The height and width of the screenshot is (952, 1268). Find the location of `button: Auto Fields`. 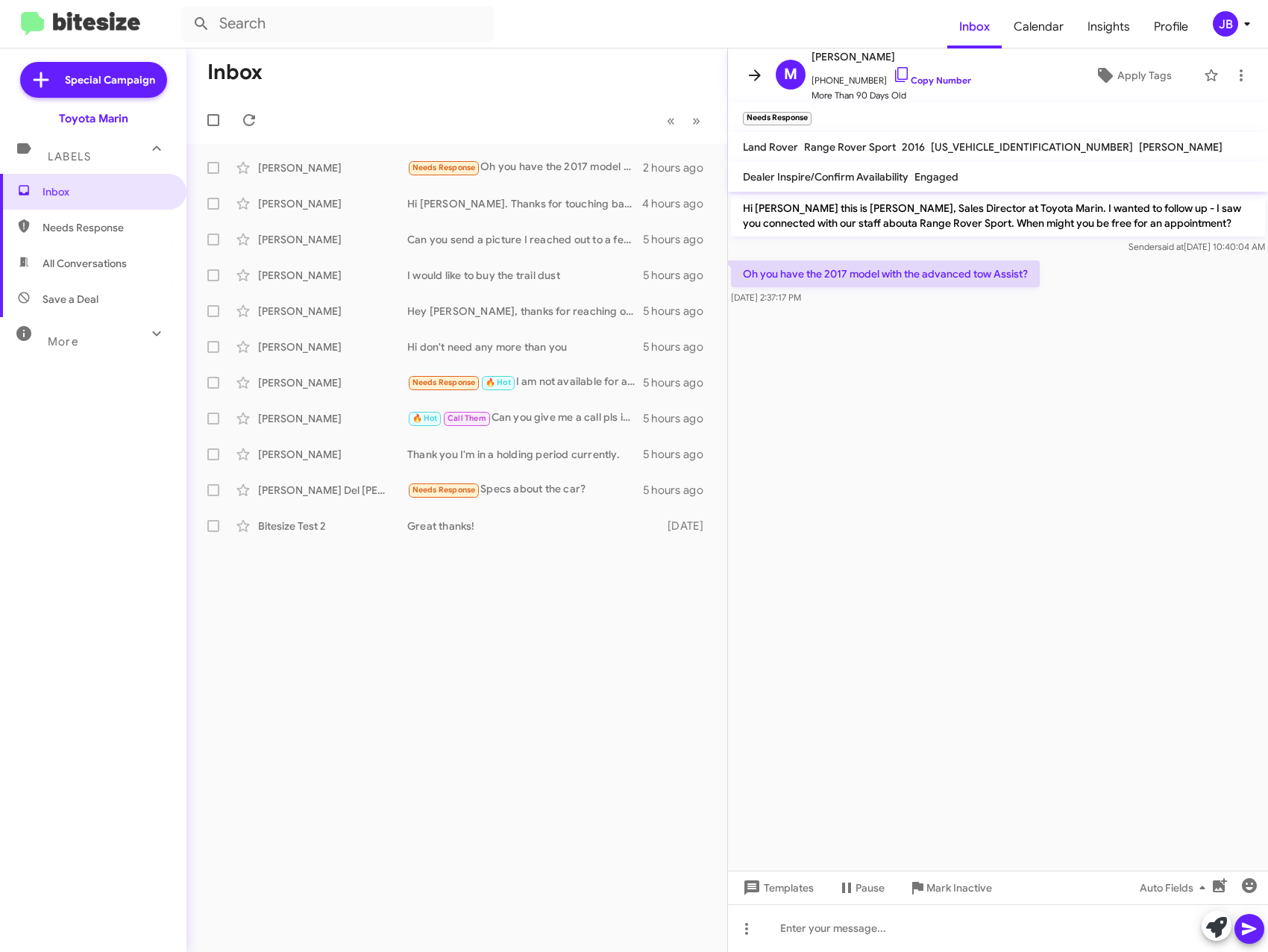

button: Auto Fields is located at coordinates (1176, 888).